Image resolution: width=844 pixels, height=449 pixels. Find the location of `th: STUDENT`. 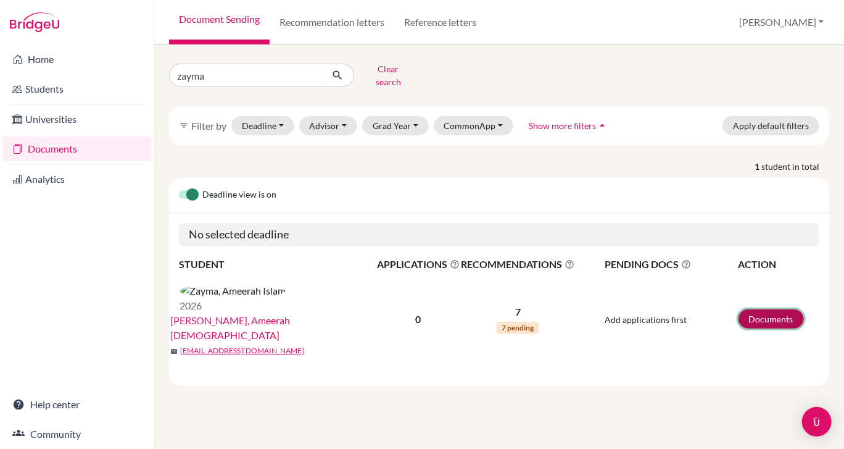

th: STUDENT is located at coordinates (278, 264).